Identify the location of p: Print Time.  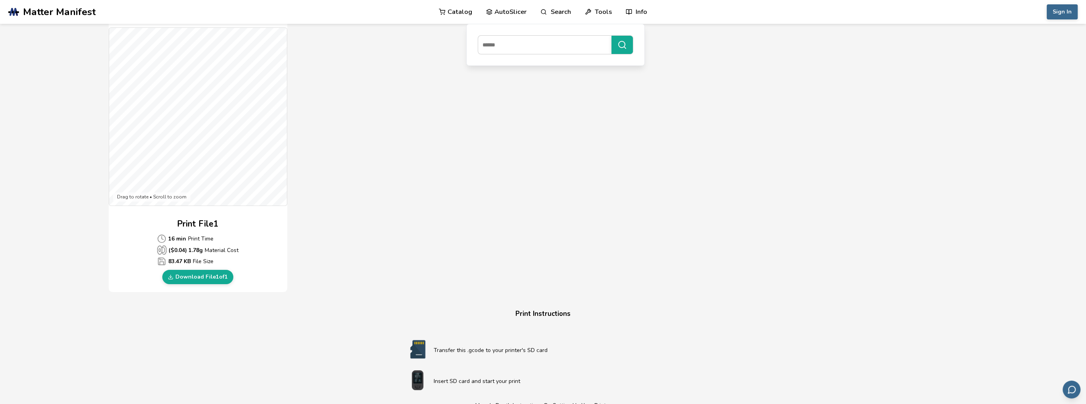
(198, 238).